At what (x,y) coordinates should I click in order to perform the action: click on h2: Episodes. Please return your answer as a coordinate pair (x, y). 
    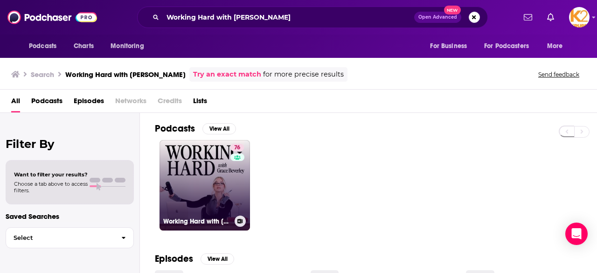
    Looking at the image, I should click on (174, 259).